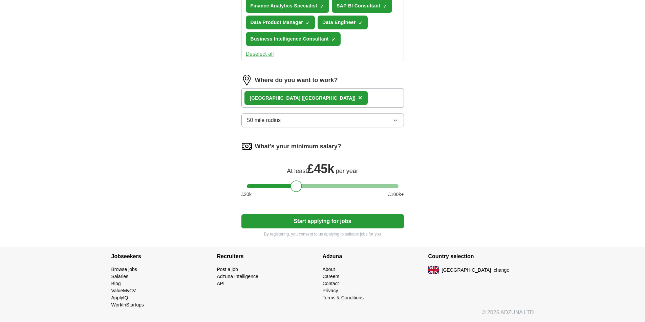 The width and height of the screenshot is (645, 322). What do you see at coordinates (264, 120) in the screenshot?
I see `span: 50 mile radius` at bounding box center [264, 120].